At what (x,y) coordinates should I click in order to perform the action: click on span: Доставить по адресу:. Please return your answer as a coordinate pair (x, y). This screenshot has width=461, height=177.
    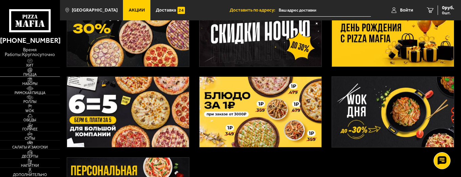
    Looking at the image, I should click on (254, 10).